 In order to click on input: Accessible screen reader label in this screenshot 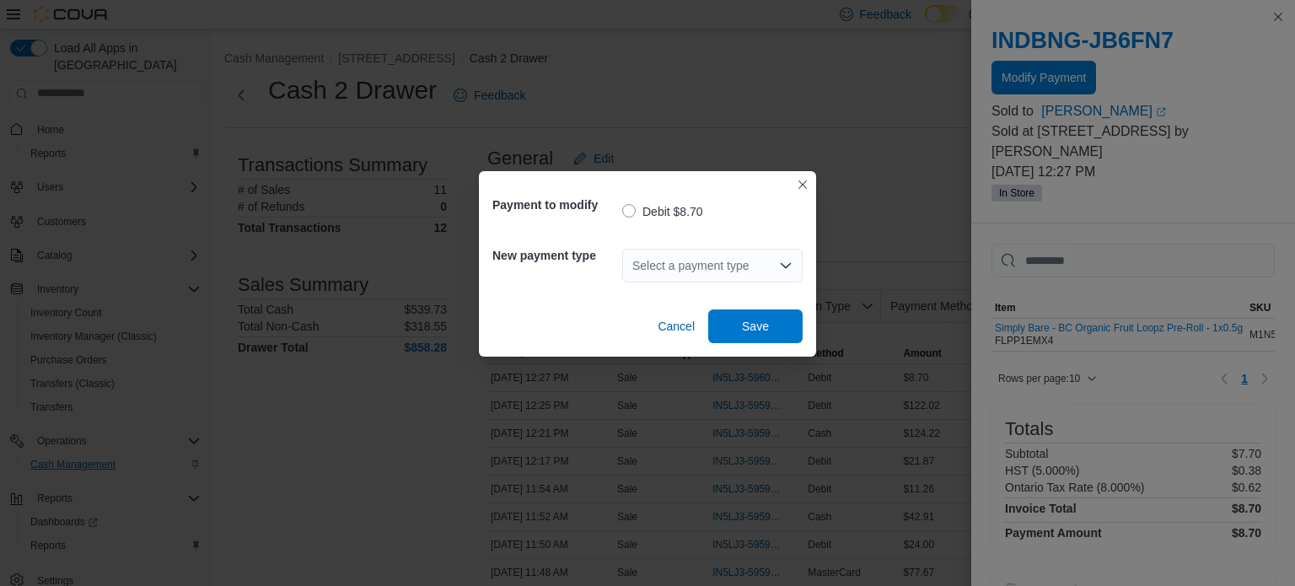, I will do `click(633, 265)`.